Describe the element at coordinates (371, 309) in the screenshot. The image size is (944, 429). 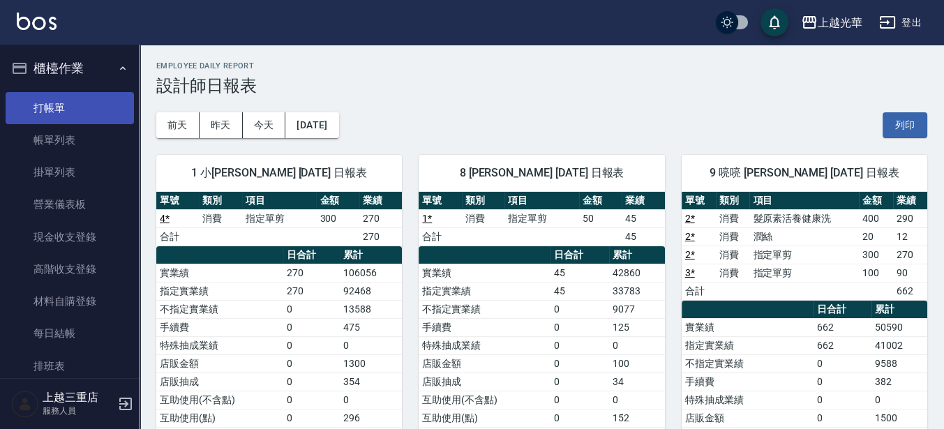
I see `td: 13588` at that location.